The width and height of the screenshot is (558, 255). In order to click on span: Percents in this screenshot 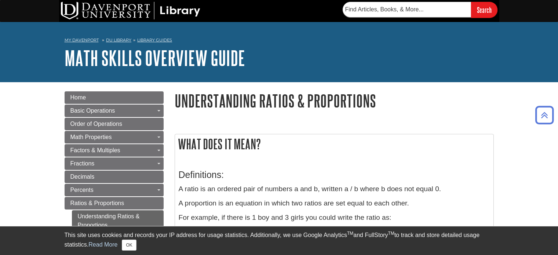, I will do `click(82, 190)`.